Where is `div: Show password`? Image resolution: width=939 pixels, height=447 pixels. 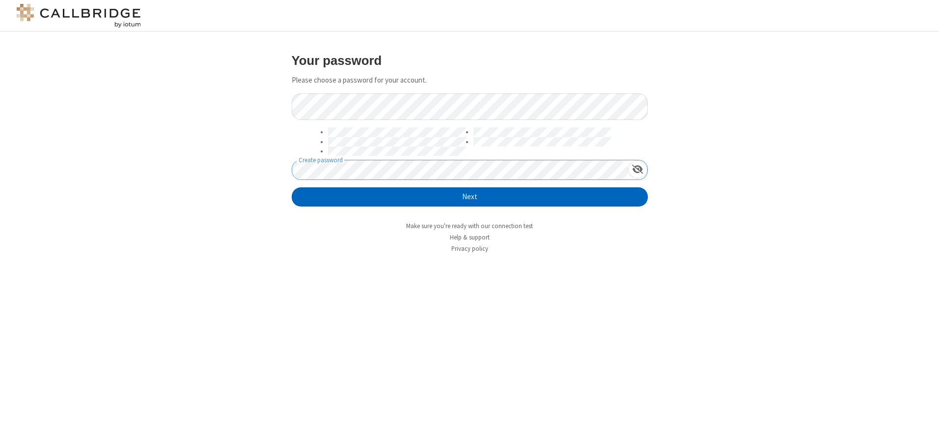 div: Show password is located at coordinates (638, 169).